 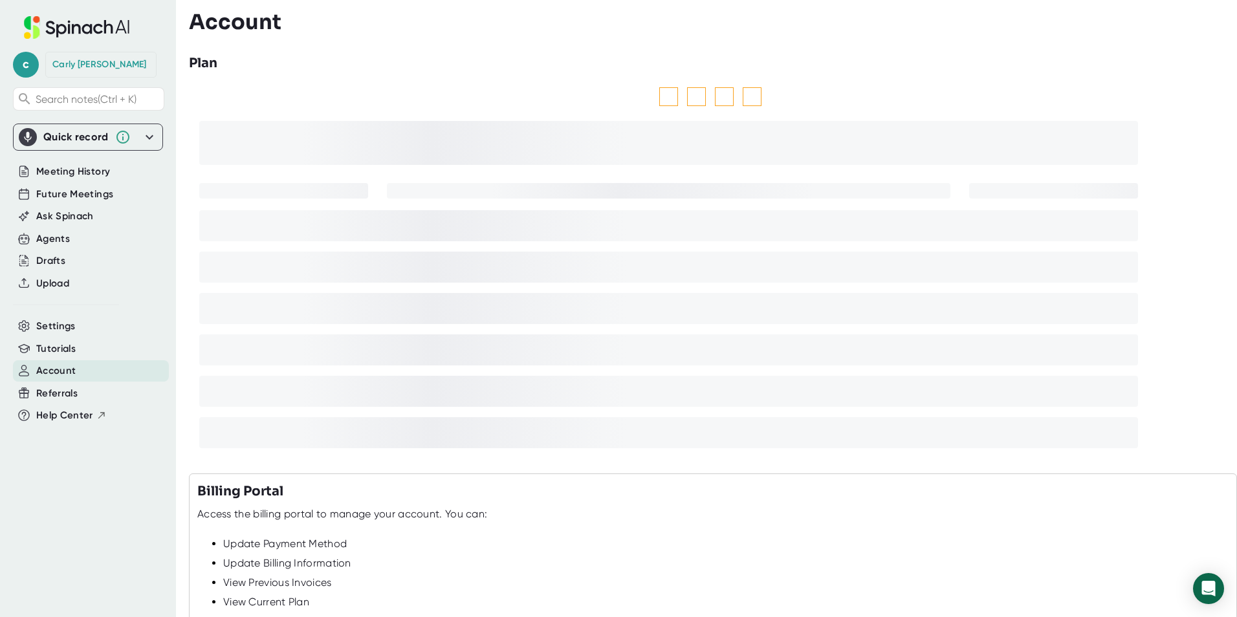 What do you see at coordinates (56, 349) in the screenshot?
I see `button: Tutorials` at bounding box center [56, 349].